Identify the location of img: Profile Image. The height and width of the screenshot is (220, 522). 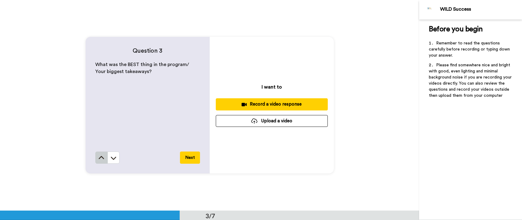
(430, 10).